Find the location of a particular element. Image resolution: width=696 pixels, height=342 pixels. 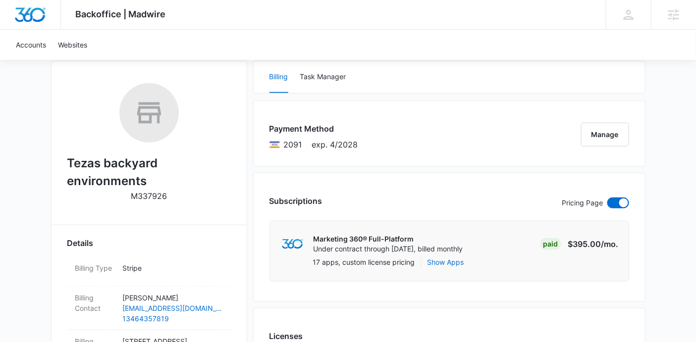

div: Paid is located at coordinates (550, 244).